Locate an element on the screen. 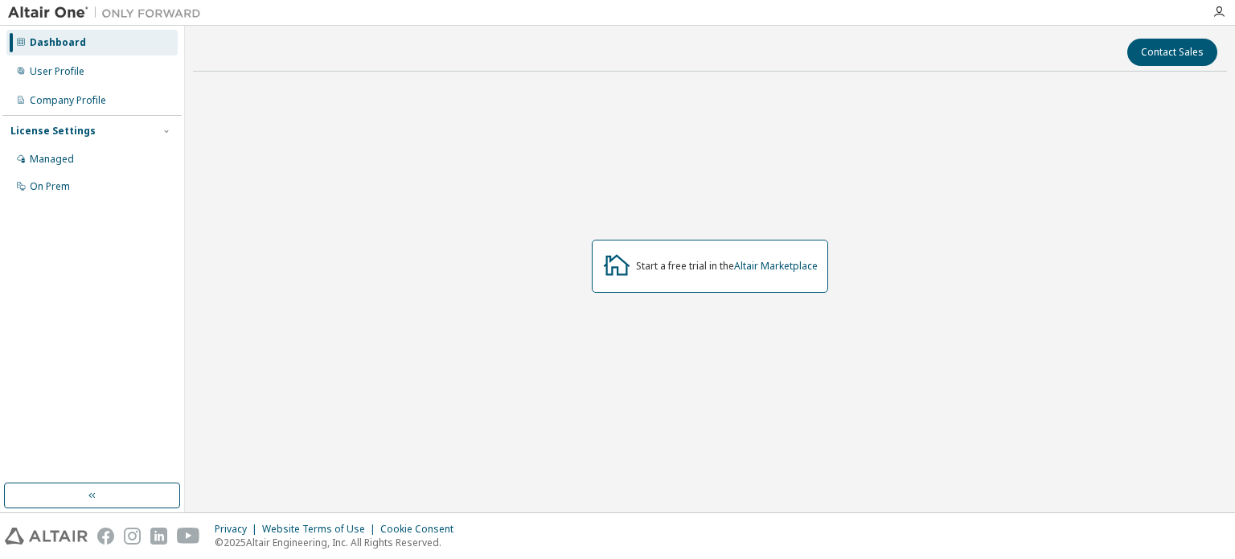 The width and height of the screenshot is (1235, 559). a: Altair Marketplace is located at coordinates (776, 265).